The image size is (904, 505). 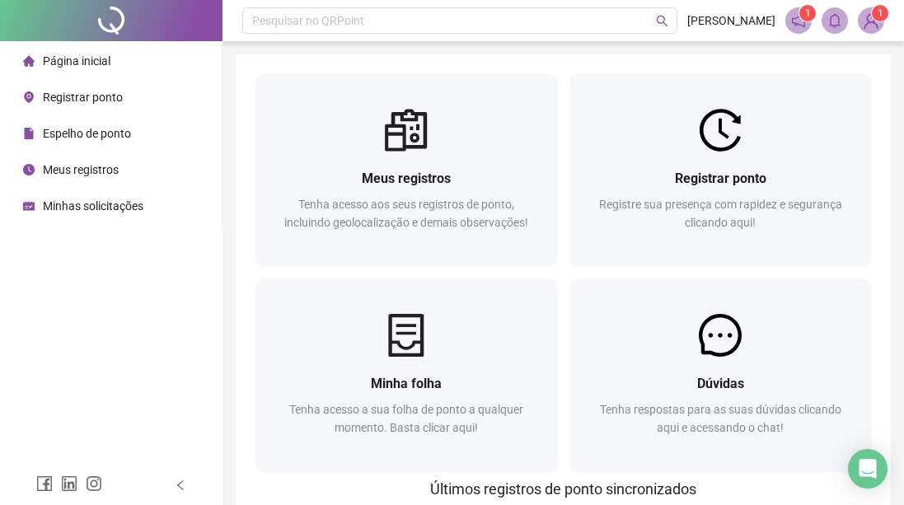 I want to click on span: schedule, so click(x=29, y=206).